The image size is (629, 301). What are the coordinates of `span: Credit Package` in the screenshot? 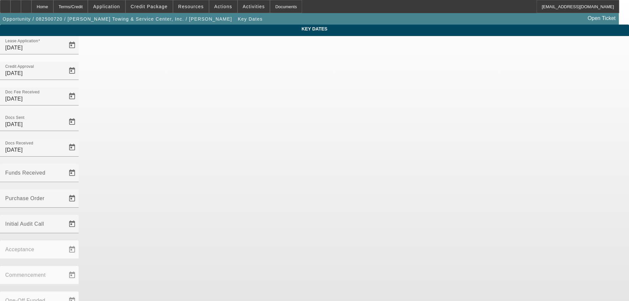 It's located at (149, 7).